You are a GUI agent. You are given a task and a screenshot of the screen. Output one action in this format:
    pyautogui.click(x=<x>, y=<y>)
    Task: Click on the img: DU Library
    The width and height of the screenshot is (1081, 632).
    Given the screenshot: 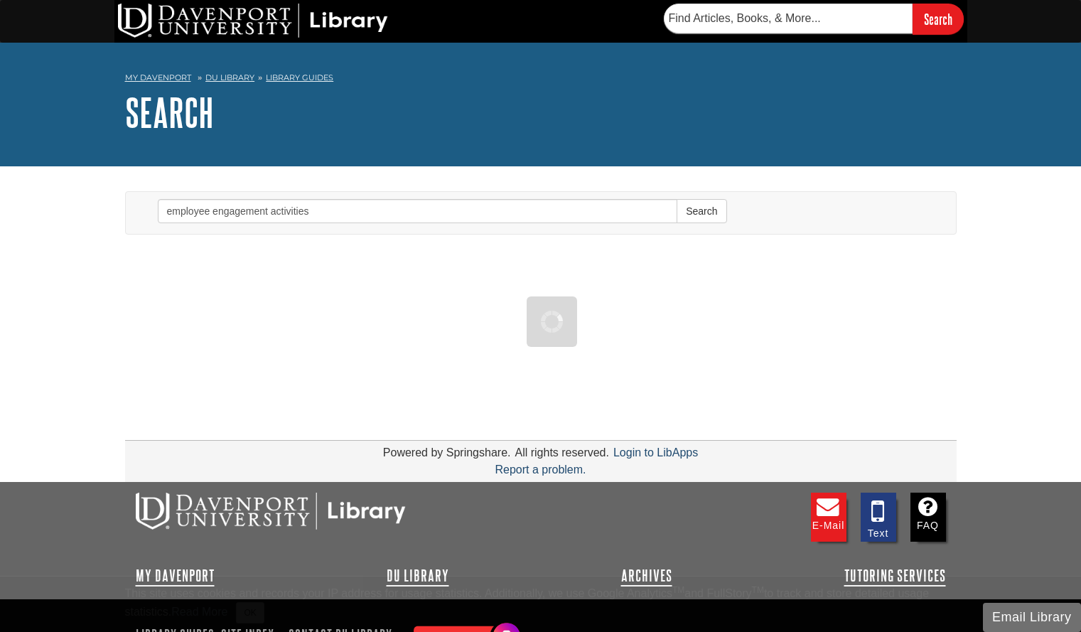 What is the action you would take?
    pyautogui.click(x=253, y=21)
    